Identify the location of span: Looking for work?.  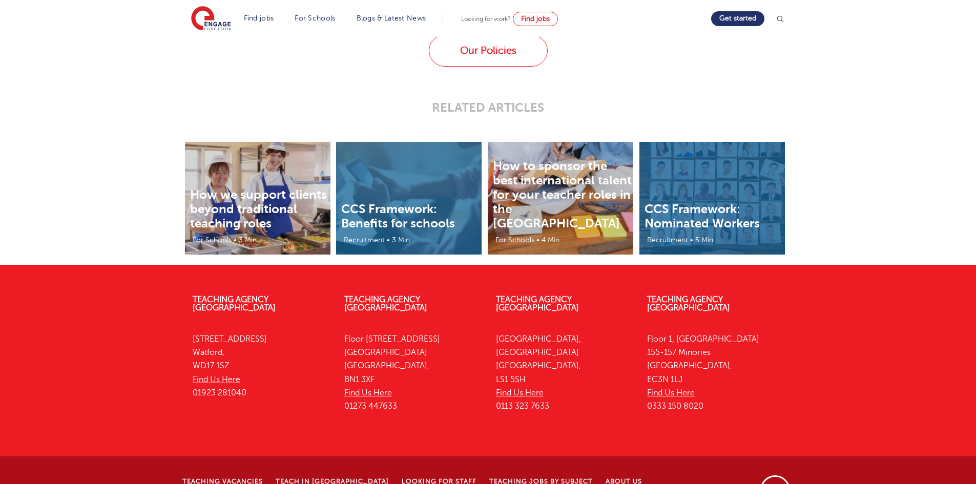
(485, 19).